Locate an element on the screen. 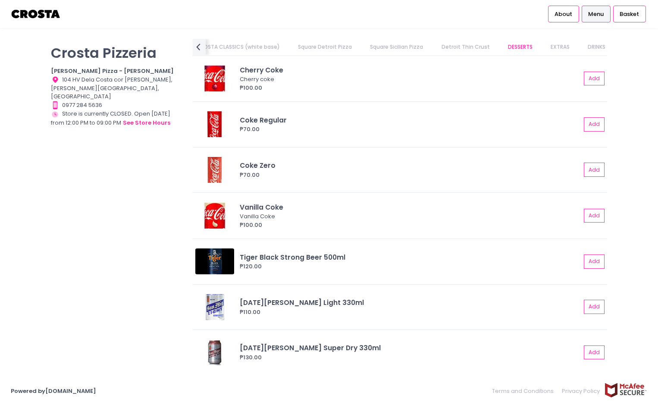 Image resolution: width=658 pixels, height=405 pixels. button: see store hours is located at coordinates (147, 123).